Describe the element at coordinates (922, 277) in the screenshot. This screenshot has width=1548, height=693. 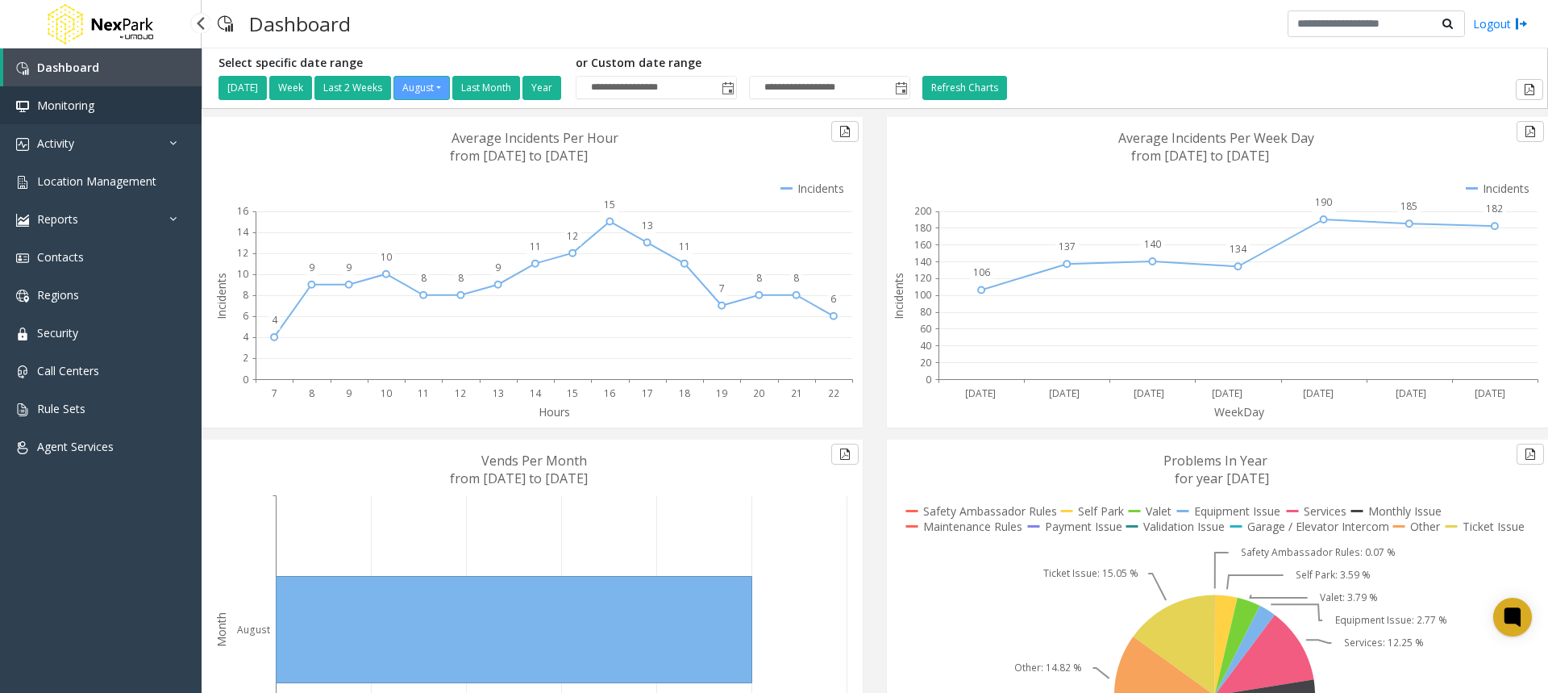
I see `text: 120` at that location.